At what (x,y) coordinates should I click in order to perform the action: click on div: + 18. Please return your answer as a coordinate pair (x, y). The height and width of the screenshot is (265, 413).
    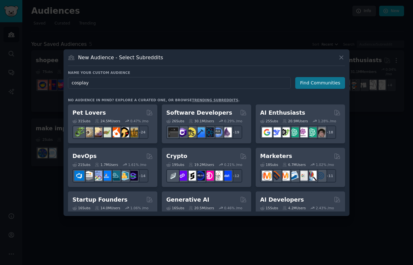
    Looking at the image, I should click on (329, 132).